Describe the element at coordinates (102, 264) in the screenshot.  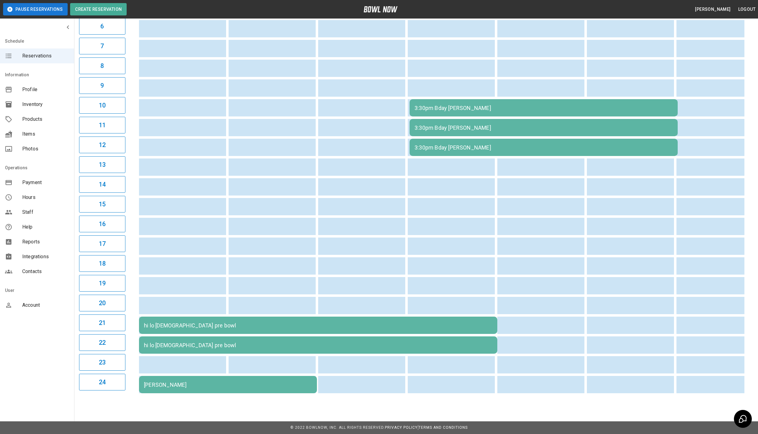
I see `button: 18` at that location.